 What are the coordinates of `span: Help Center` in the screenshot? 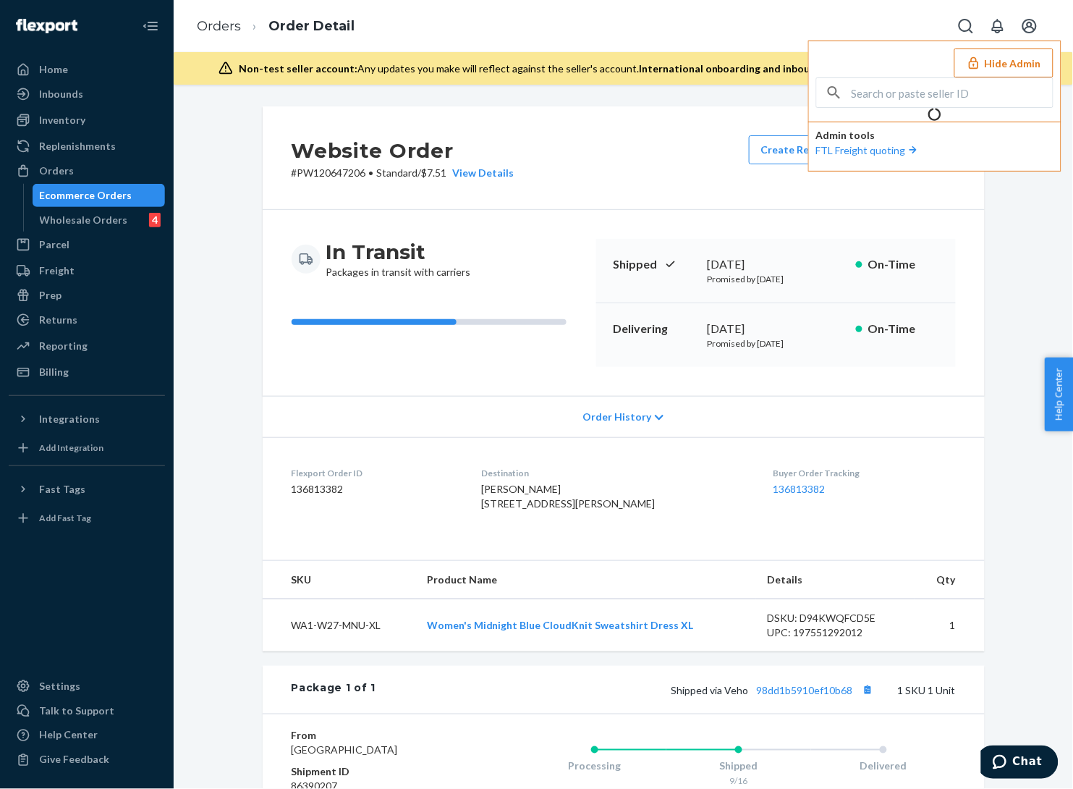 It's located at (1059, 394).